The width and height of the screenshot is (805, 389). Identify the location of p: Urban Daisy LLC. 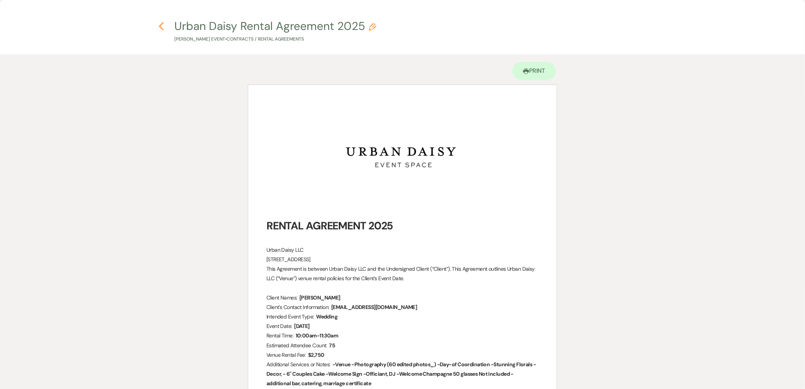
(402, 250).